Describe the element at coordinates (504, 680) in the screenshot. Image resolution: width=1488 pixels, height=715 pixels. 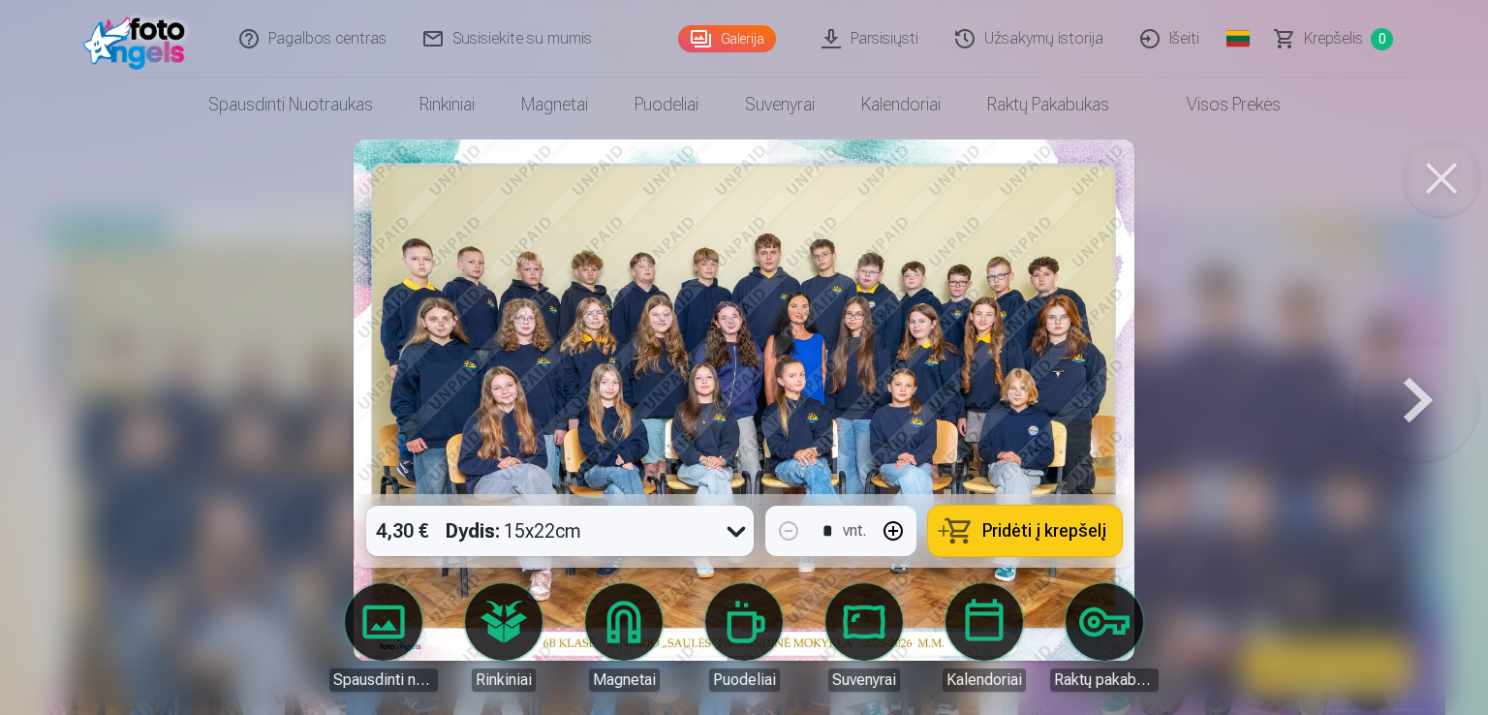
I see `div: Rinkiniai` at that location.